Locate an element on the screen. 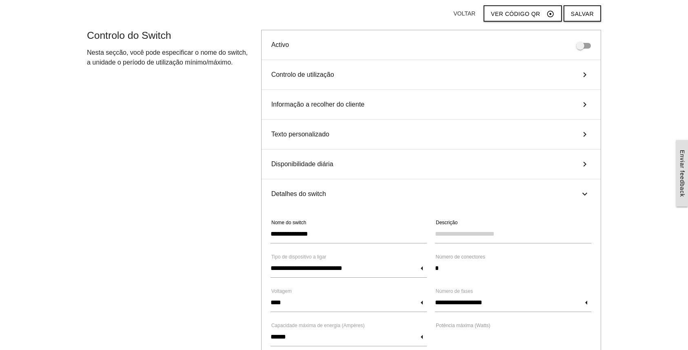  label: Número de conectores is located at coordinates (460, 257).